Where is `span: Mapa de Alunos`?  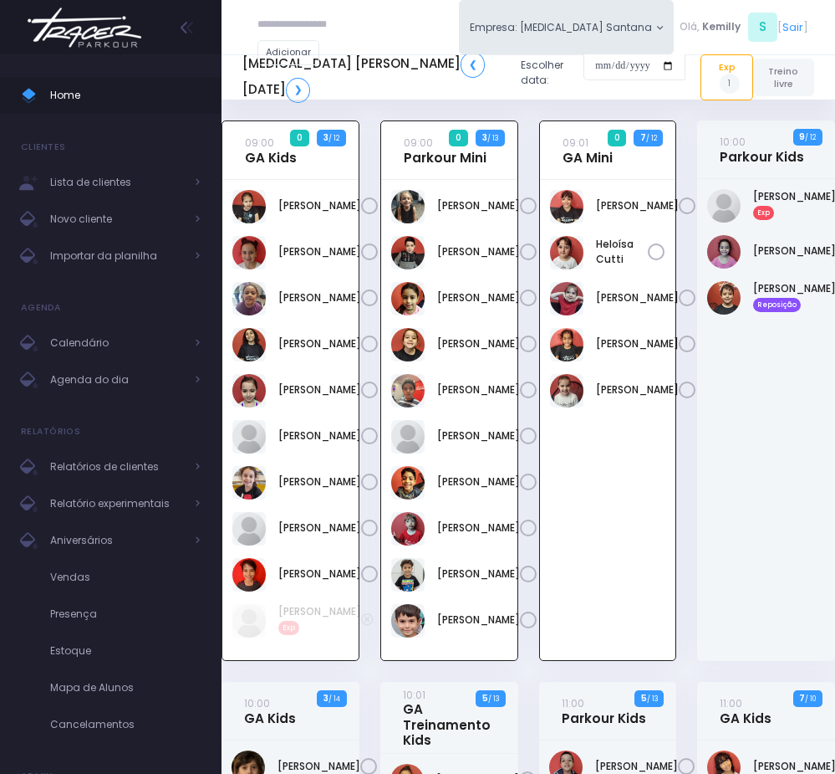 span: Mapa de Alunos is located at coordinates (125, 687).